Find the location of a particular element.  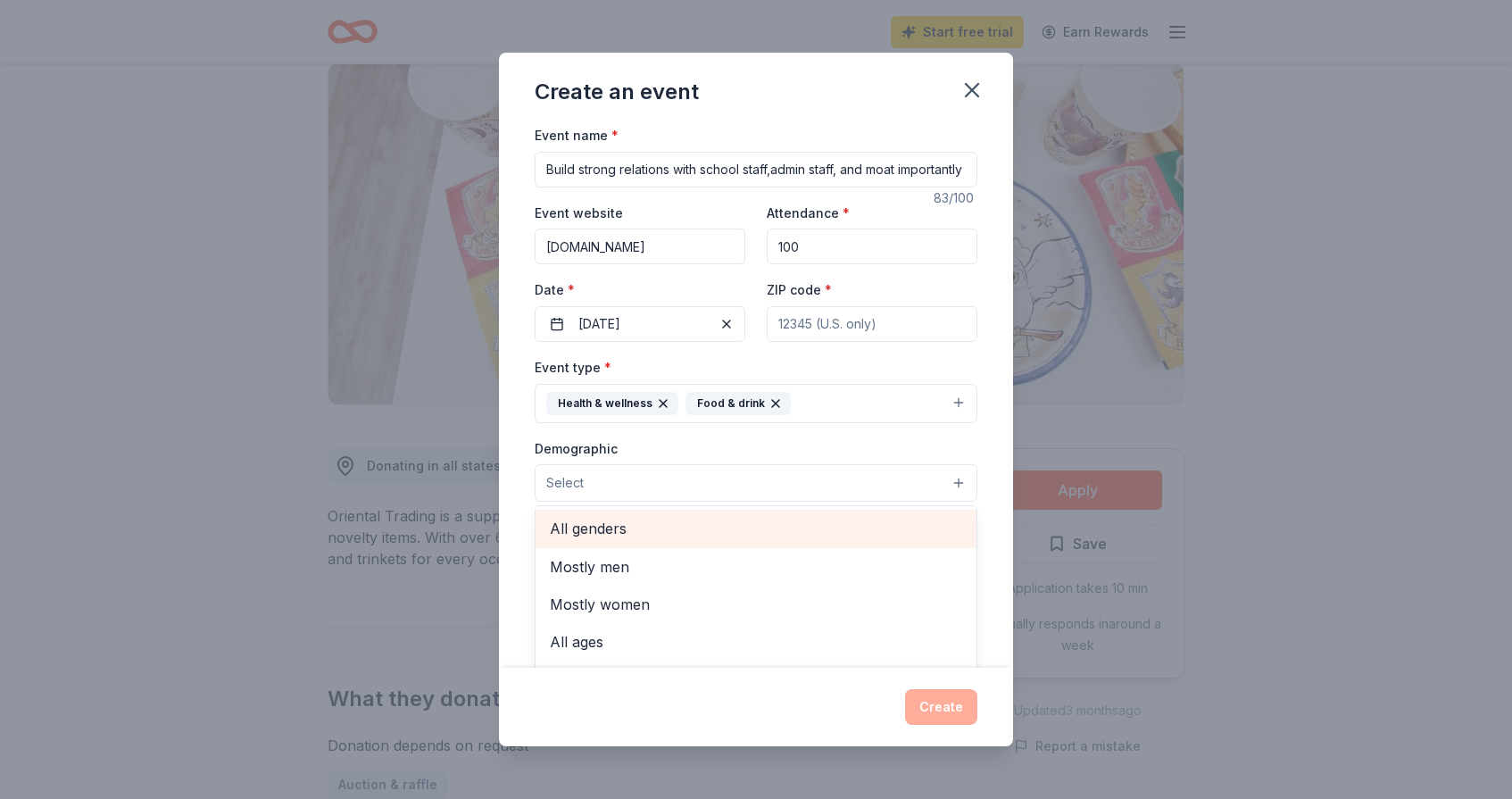

span: All ages is located at coordinates (756, 641).